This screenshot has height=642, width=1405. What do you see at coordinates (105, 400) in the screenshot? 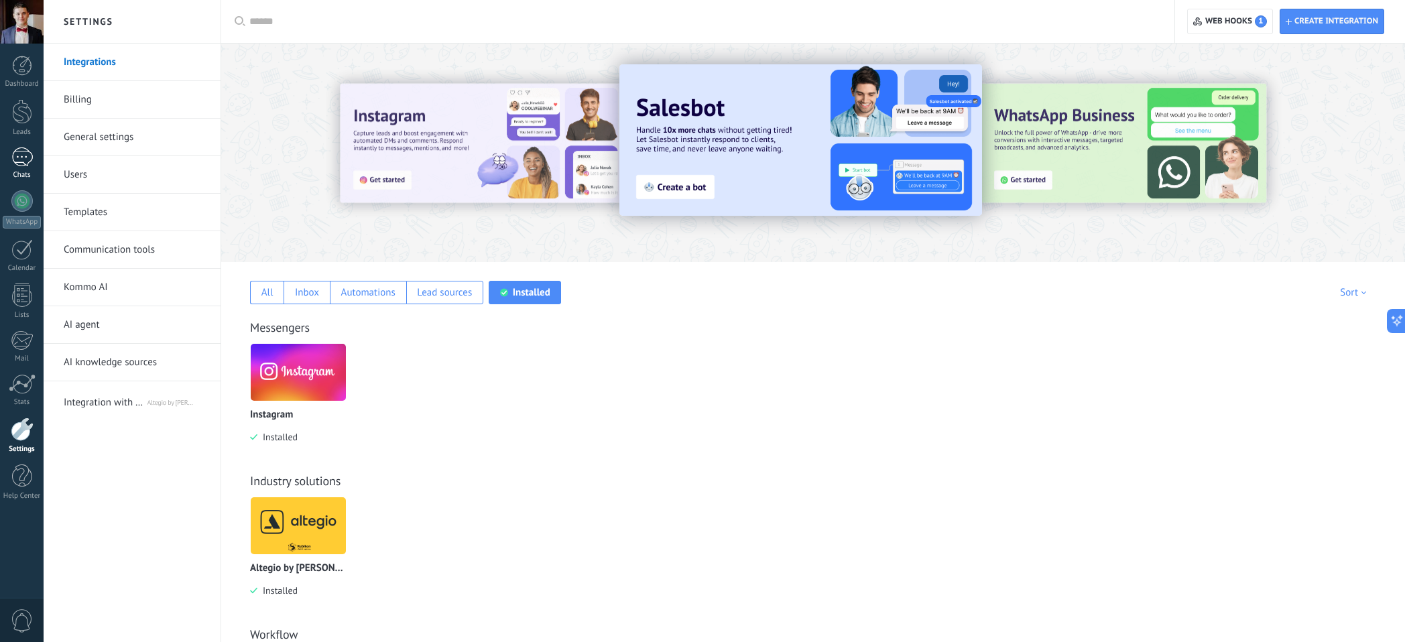
I see `span: Integration with Altegio` at bounding box center [105, 400].